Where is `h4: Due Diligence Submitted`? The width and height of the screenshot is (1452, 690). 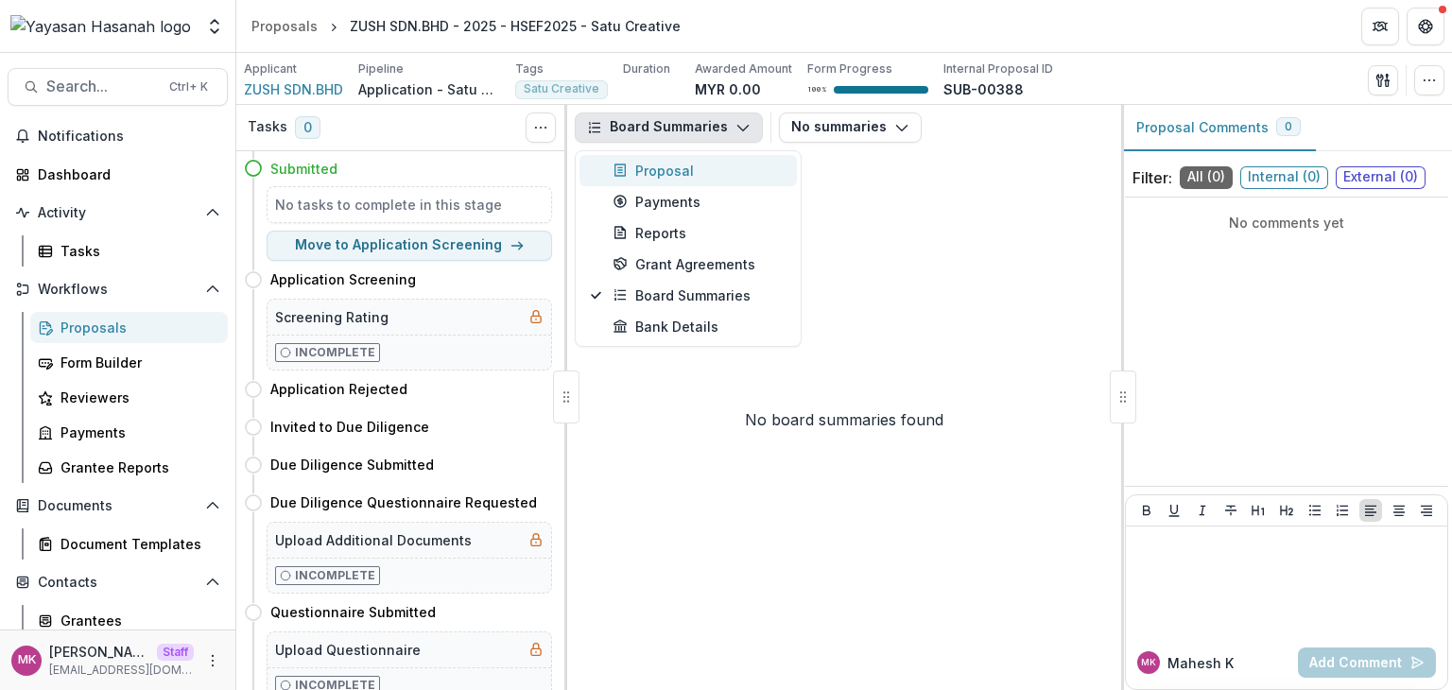
h4: Due Diligence Submitted is located at coordinates (352, 464).